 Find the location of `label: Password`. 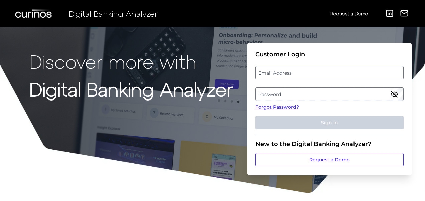

label: Password is located at coordinates (329, 94).